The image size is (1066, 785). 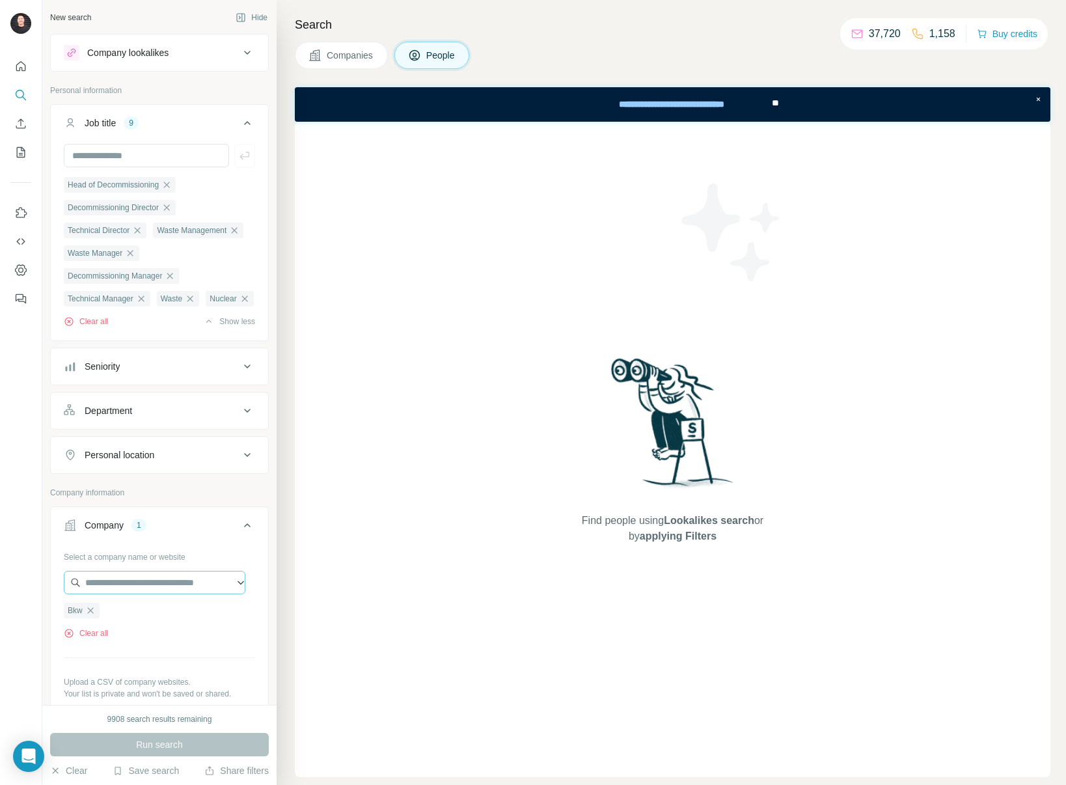 What do you see at coordinates (70, 18) in the screenshot?
I see `div: New search` at bounding box center [70, 18].